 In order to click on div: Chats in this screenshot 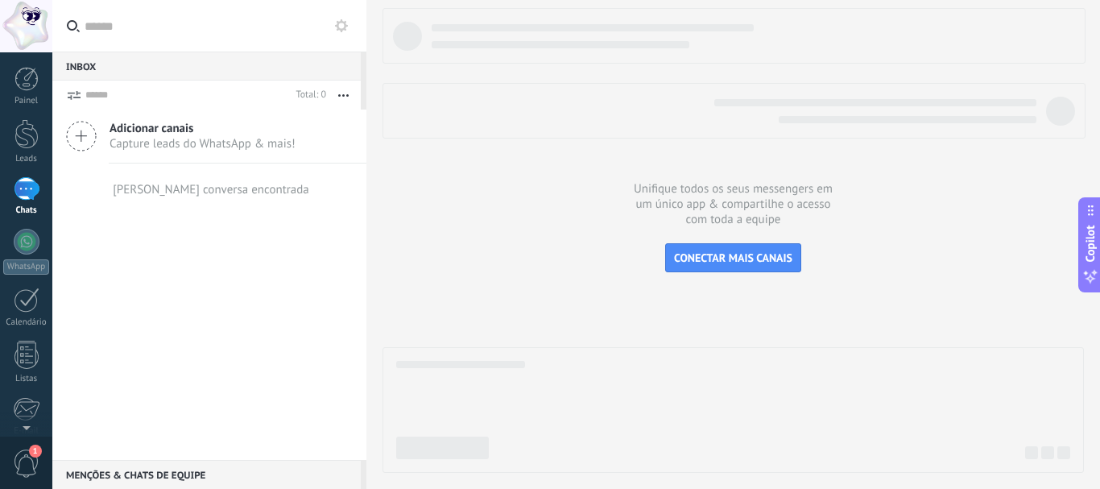, I will do `click(27, 210)`.